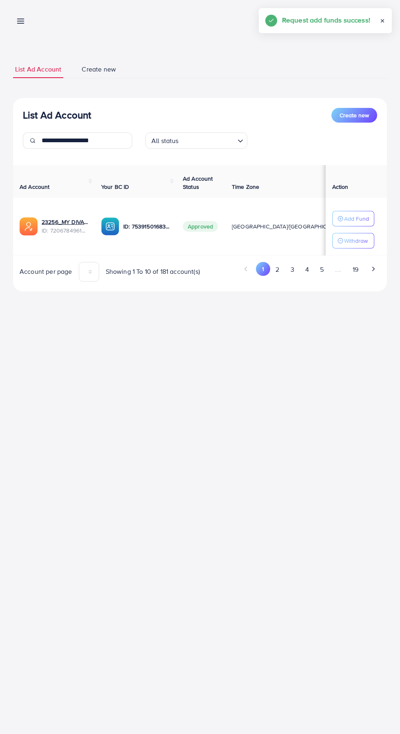  Describe the element at coordinates (29, 226) in the screenshot. I see `img: ic-ads-acc.e4c84228.svg` at that location.